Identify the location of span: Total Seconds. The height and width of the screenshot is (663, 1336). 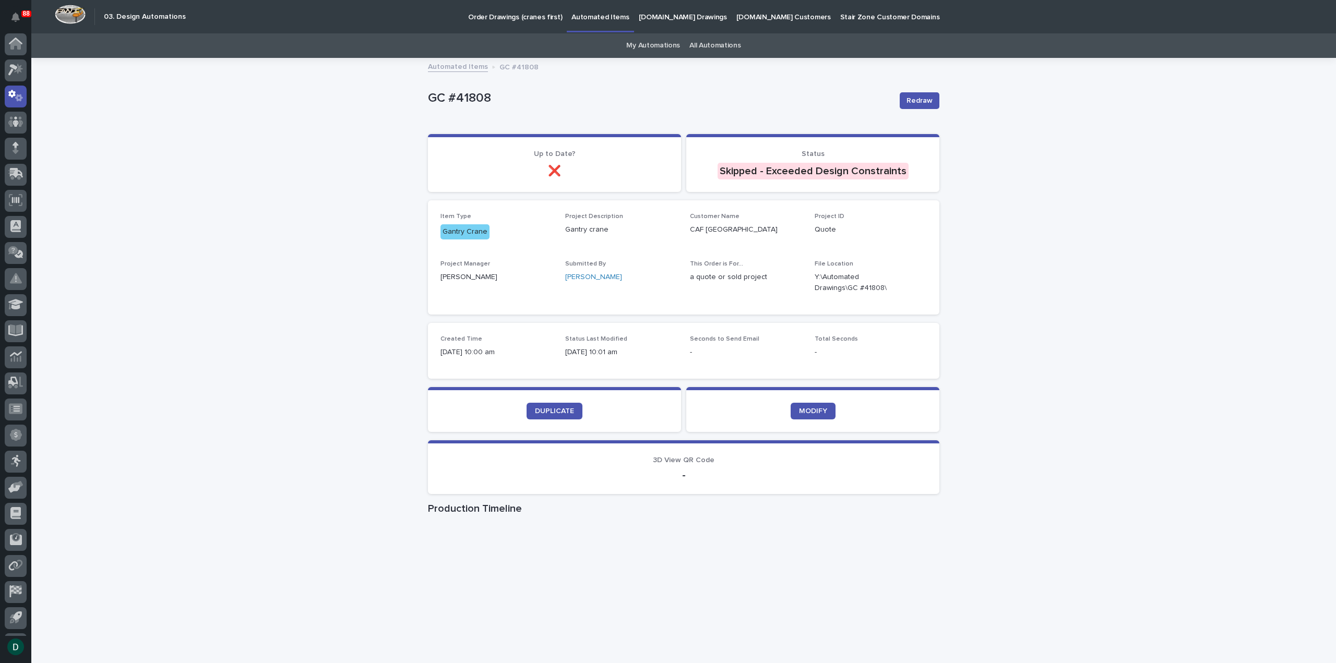
(836, 339).